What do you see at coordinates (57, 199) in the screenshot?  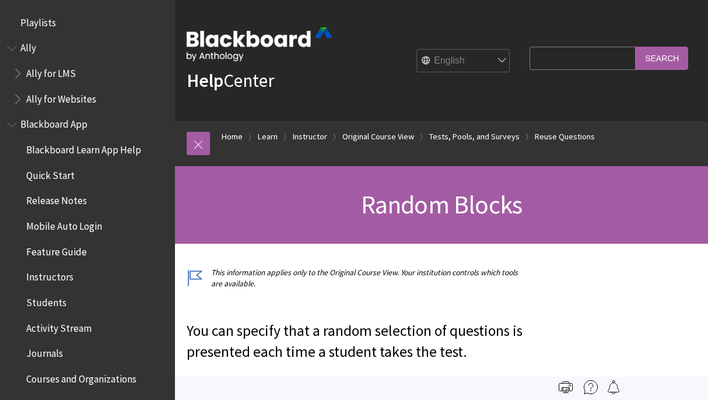 I see `span: Release Notes` at bounding box center [57, 199].